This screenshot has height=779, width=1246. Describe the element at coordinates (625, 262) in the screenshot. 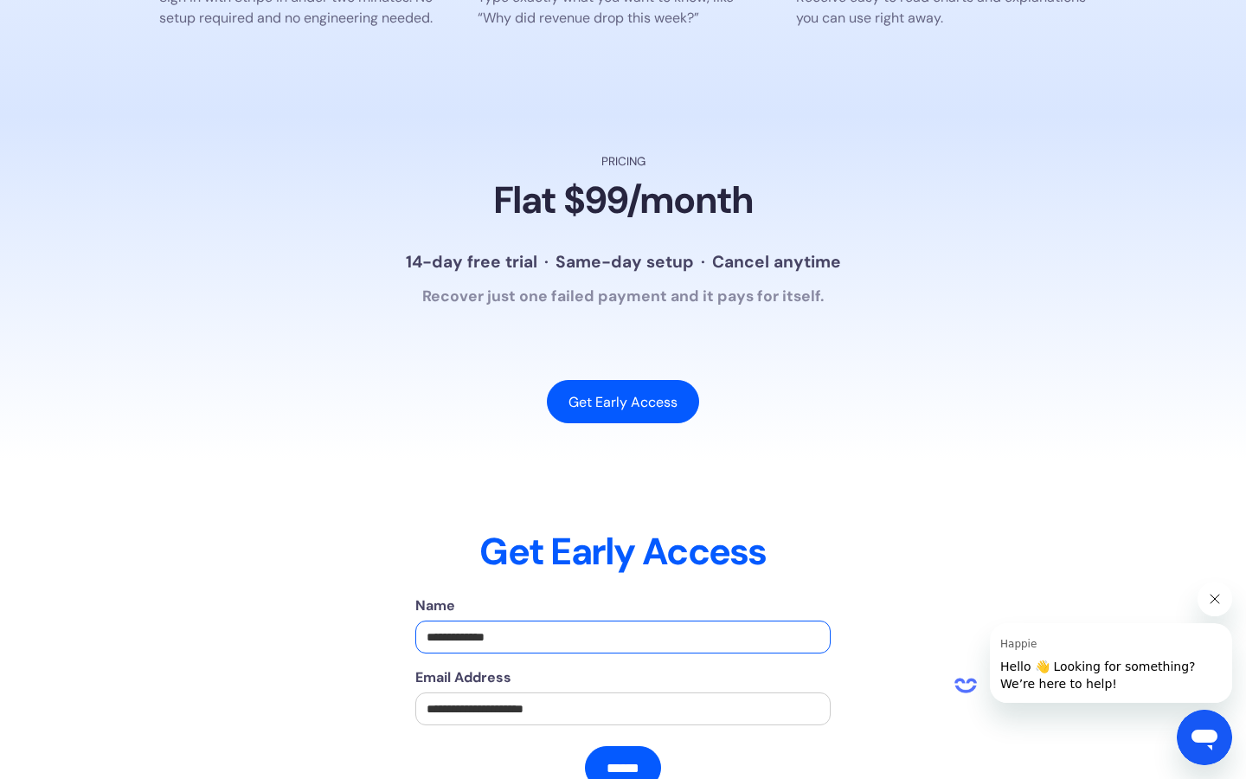

I see `div: Same-day setup` at that location.